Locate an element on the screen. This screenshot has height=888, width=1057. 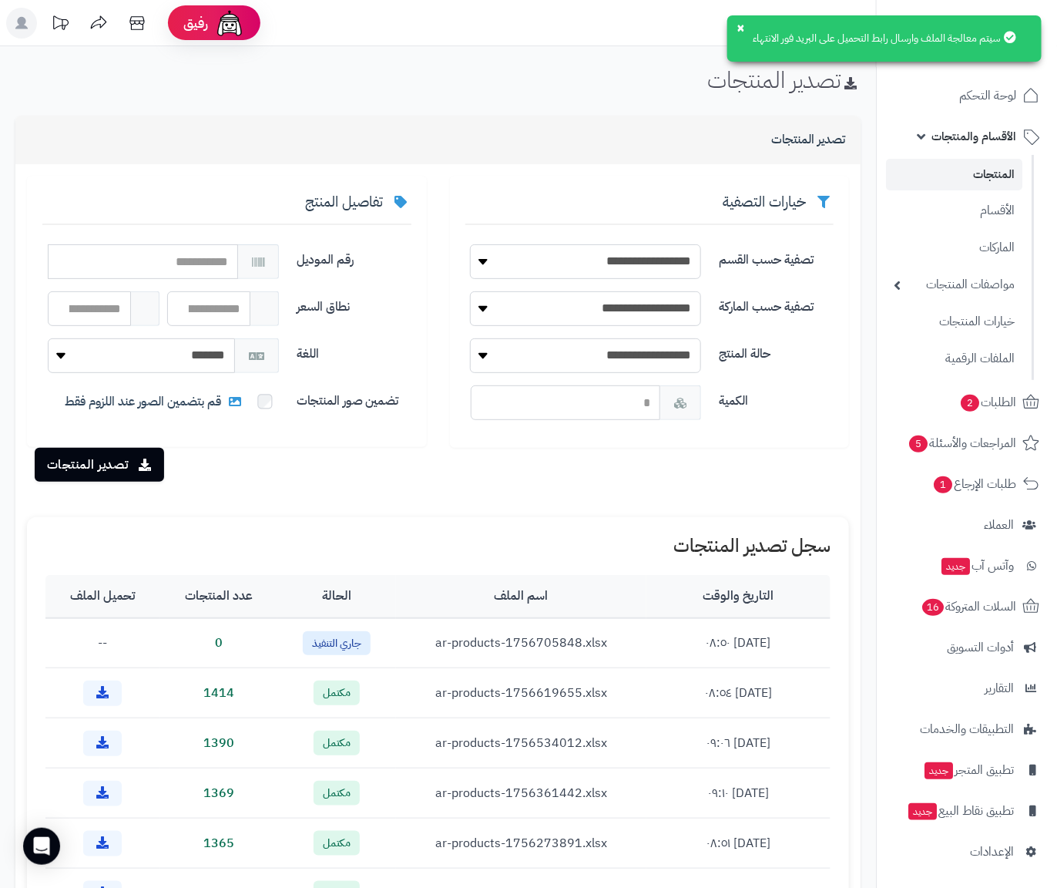
a: تحديثات المنصة is located at coordinates (60, 25).